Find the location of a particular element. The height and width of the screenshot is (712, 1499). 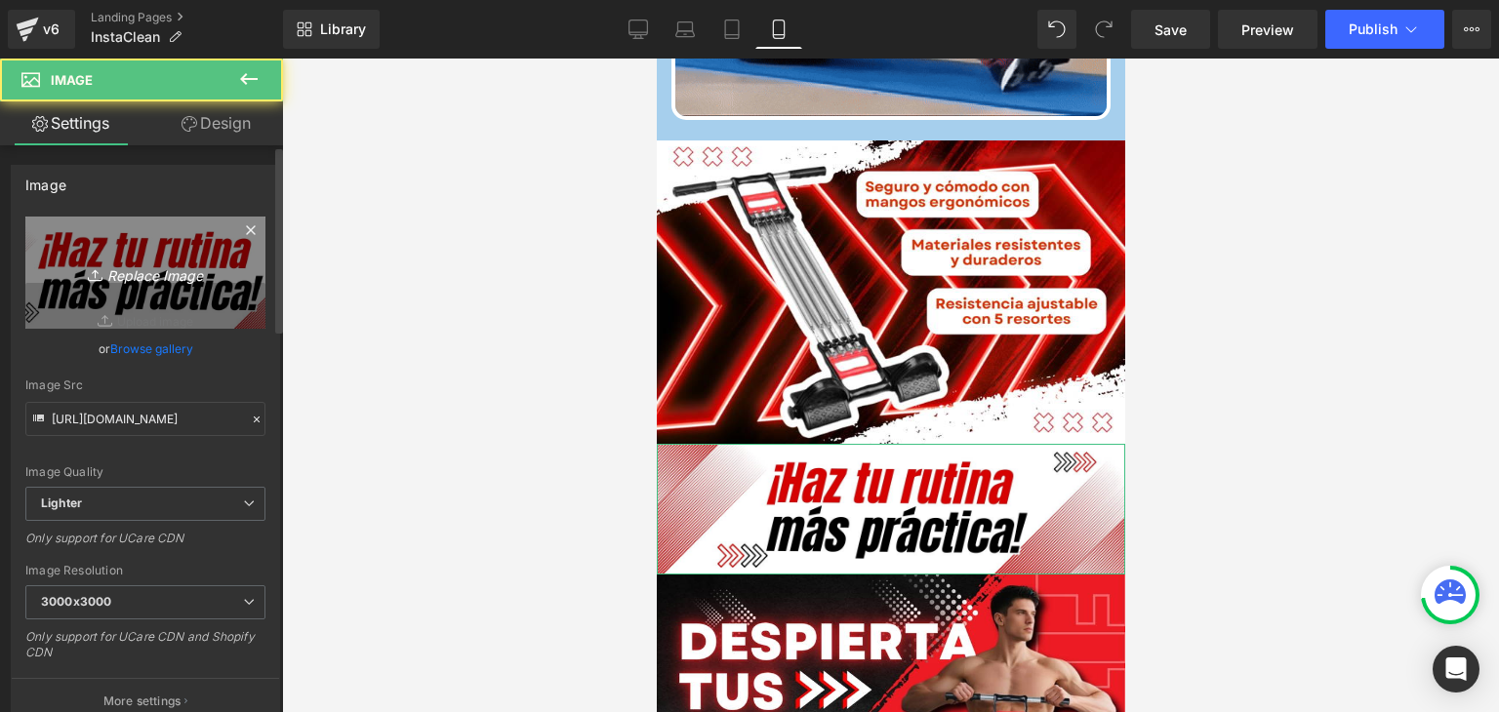

a: Tablet is located at coordinates (732, 29).